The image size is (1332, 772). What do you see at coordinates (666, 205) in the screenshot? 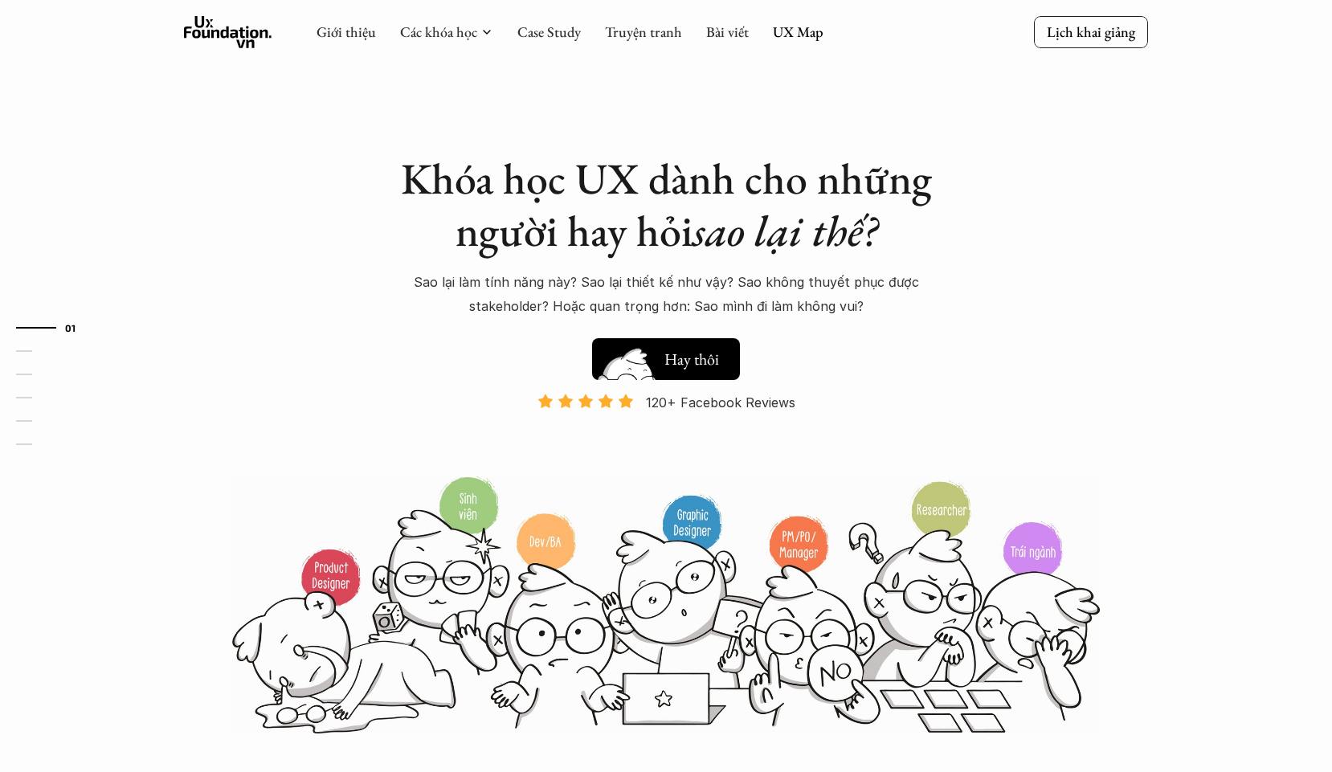
I see `h1: Khóa học UX dành cho những người hay hỏi` at bounding box center [666, 205].